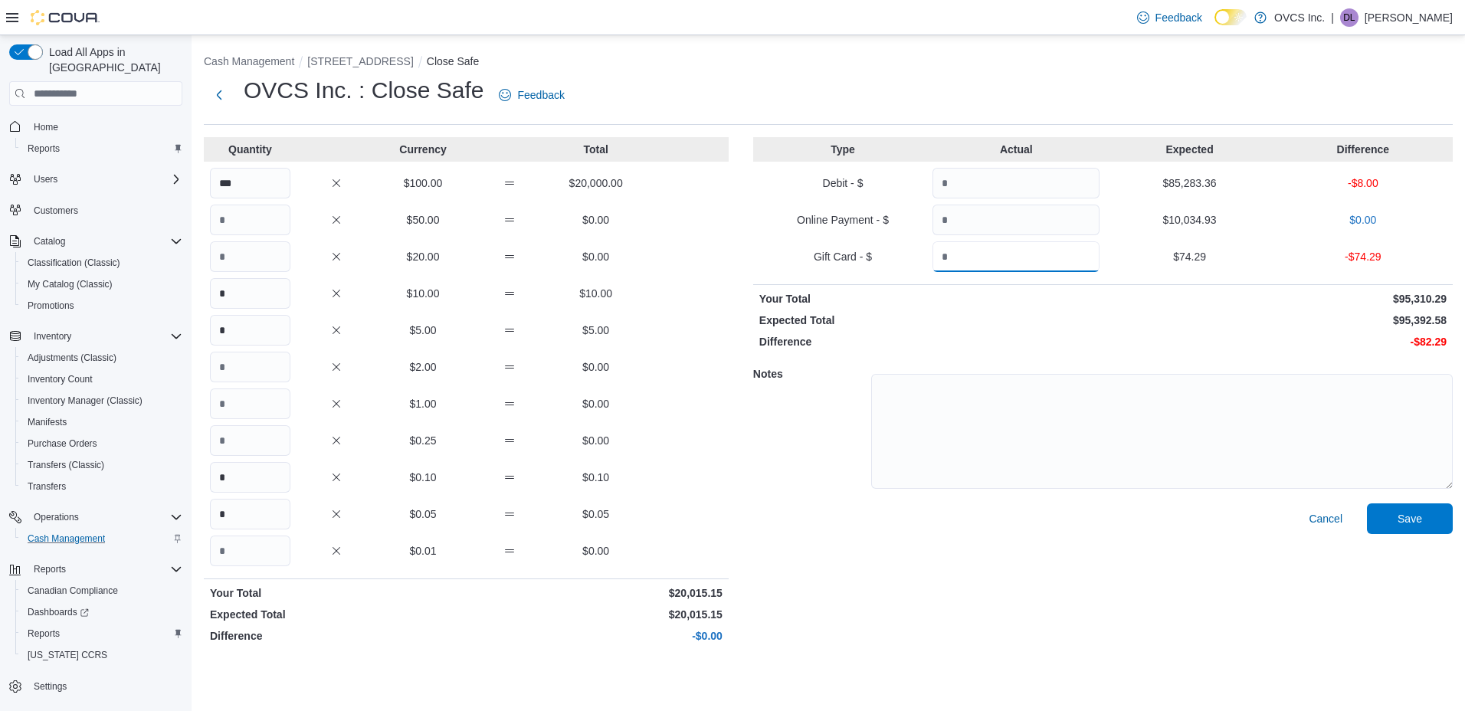  What do you see at coordinates (102, 263) in the screenshot?
I see `button: Classification (Classic)` at bounding box center [102, 263].